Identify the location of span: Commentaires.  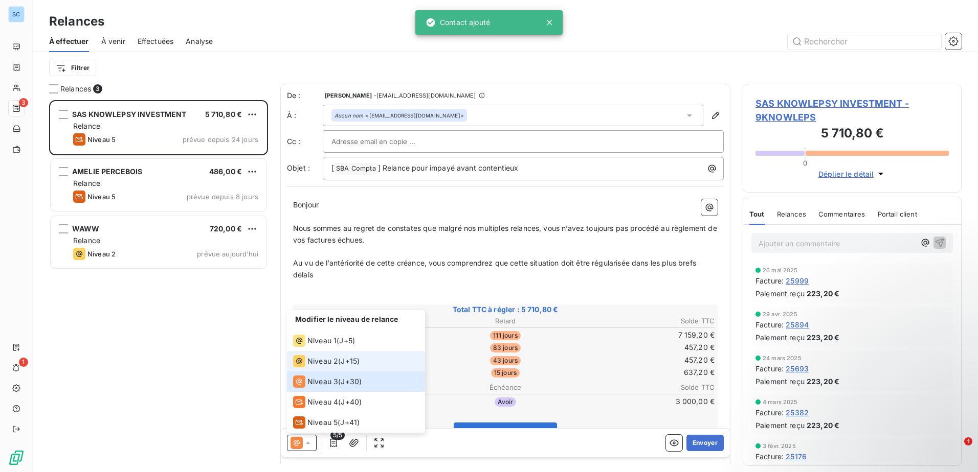
(842, 214).